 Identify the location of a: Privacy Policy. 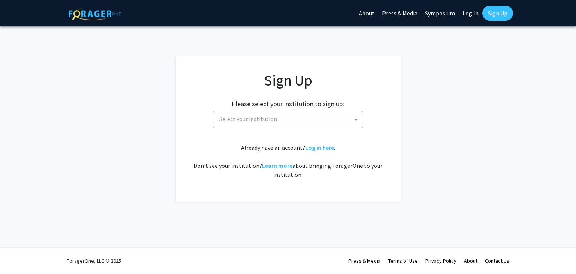
(440, 261).